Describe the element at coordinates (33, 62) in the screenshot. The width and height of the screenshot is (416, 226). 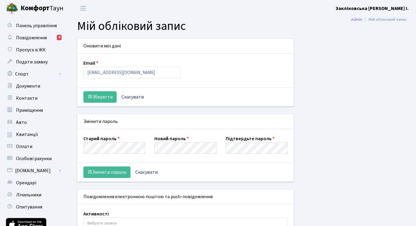
I see `a: Подати заявку` at that location.